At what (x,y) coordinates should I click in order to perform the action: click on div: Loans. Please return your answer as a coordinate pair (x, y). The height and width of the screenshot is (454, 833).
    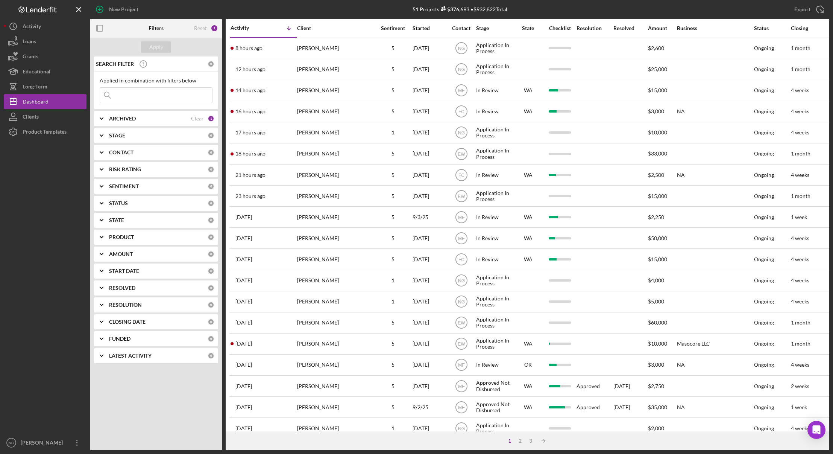
    Looking at the image, I should click on (29, 42).